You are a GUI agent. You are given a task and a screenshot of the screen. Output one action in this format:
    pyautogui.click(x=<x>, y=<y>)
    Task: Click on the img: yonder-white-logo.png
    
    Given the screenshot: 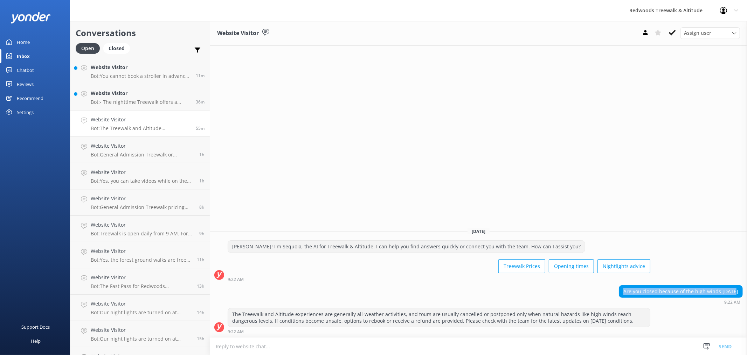 What is the action you would take?
    pyautogui.click(x=30, y=18)
    